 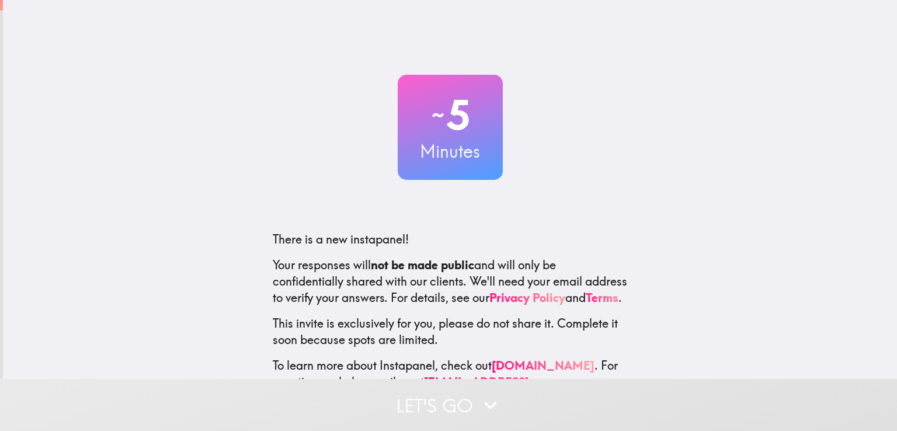 What do you see at coordinates (340, 239) in the screenshot?
I see `span: There is a new instapanel!` at bounding box center [340, 239].